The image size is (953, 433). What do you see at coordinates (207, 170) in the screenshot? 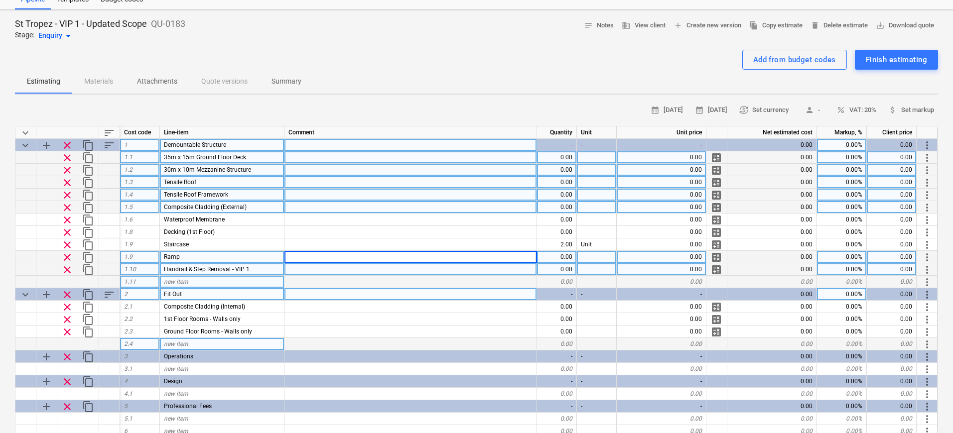
I see `span: 30m x 10m Mezzanine Structure` at bounding box center [207, 170].